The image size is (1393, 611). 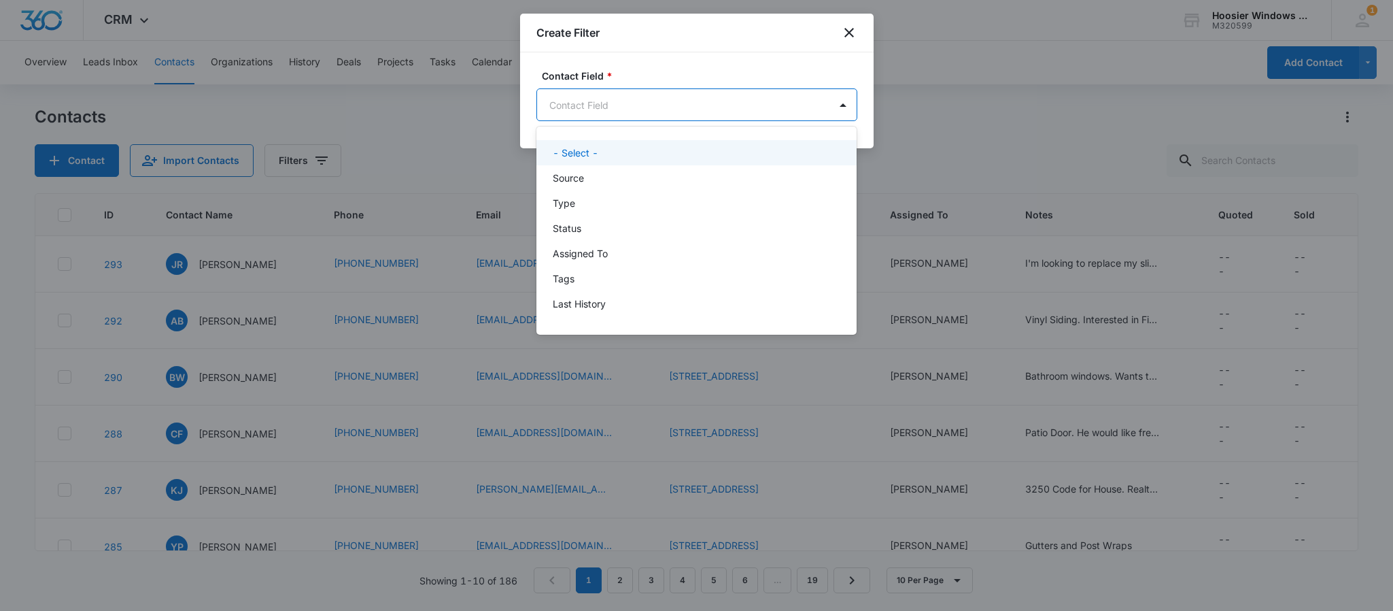 What do you see at coordinates (581, 328) in the screenshot?
I see `p: Organization` at bounding box center [581, 328].